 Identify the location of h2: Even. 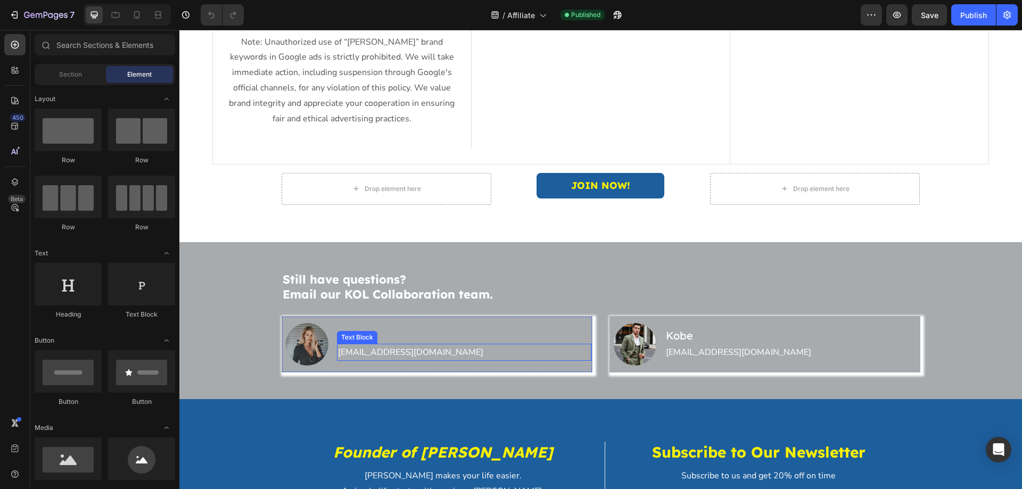
(285, 306).